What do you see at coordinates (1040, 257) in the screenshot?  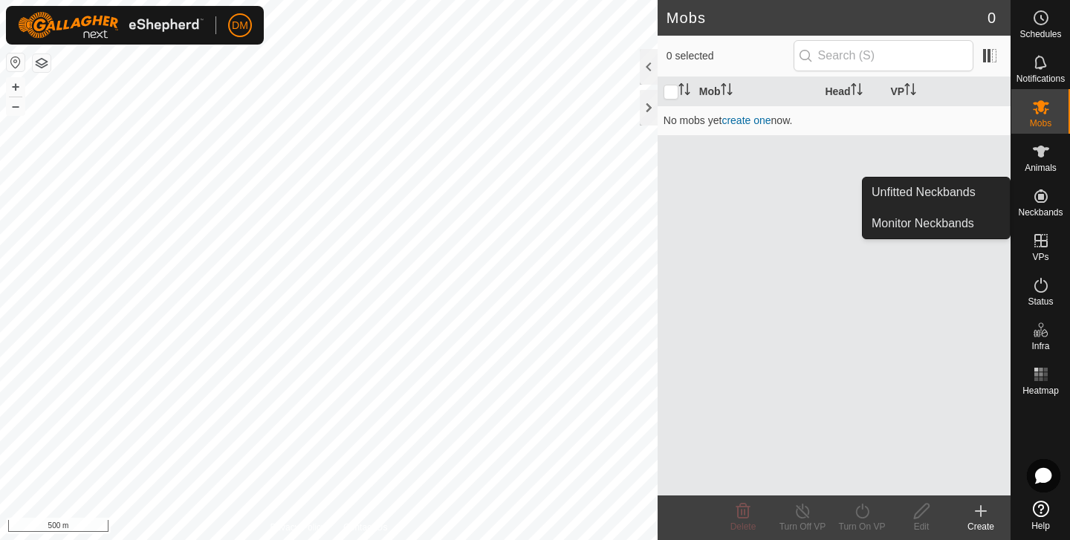 I see `span: VPs` at bounding box center [1040, 257].